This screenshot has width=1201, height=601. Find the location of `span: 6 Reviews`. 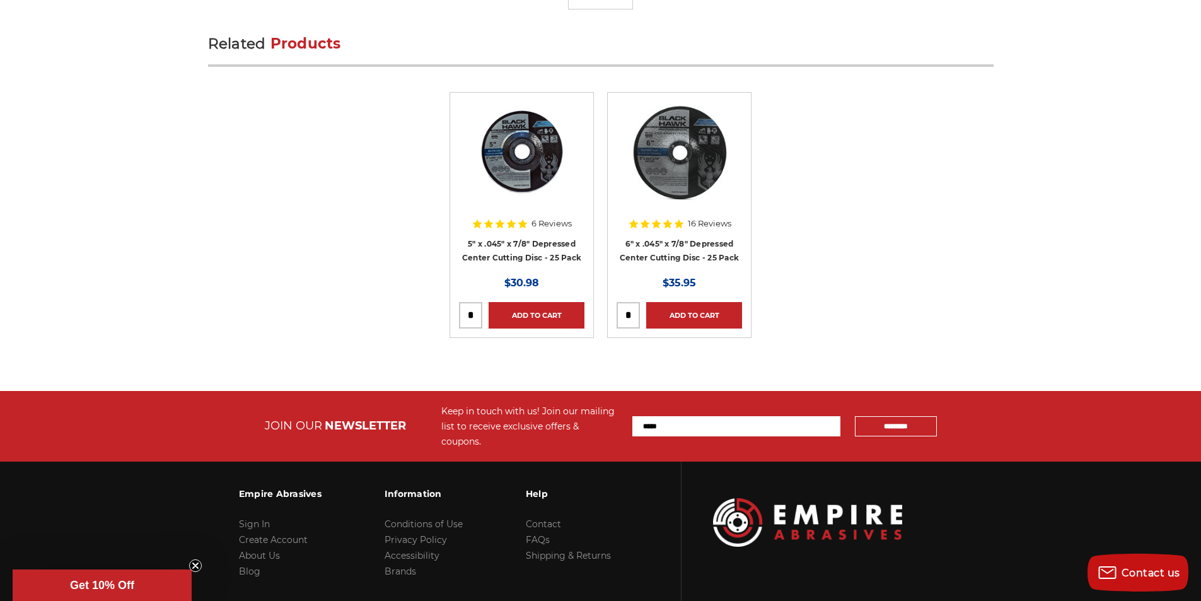

span: 6 Reviews is located at coordinates (551, 223).